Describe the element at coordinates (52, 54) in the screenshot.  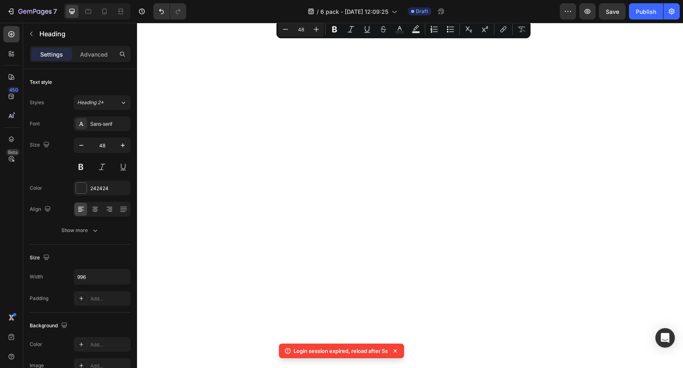
I see `p: Settings` at that location.